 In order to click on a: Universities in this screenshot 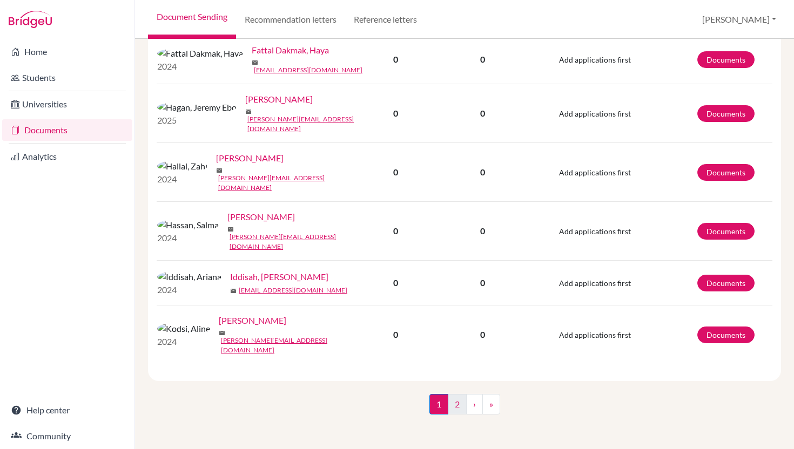, I will do `click(67, 104)`.